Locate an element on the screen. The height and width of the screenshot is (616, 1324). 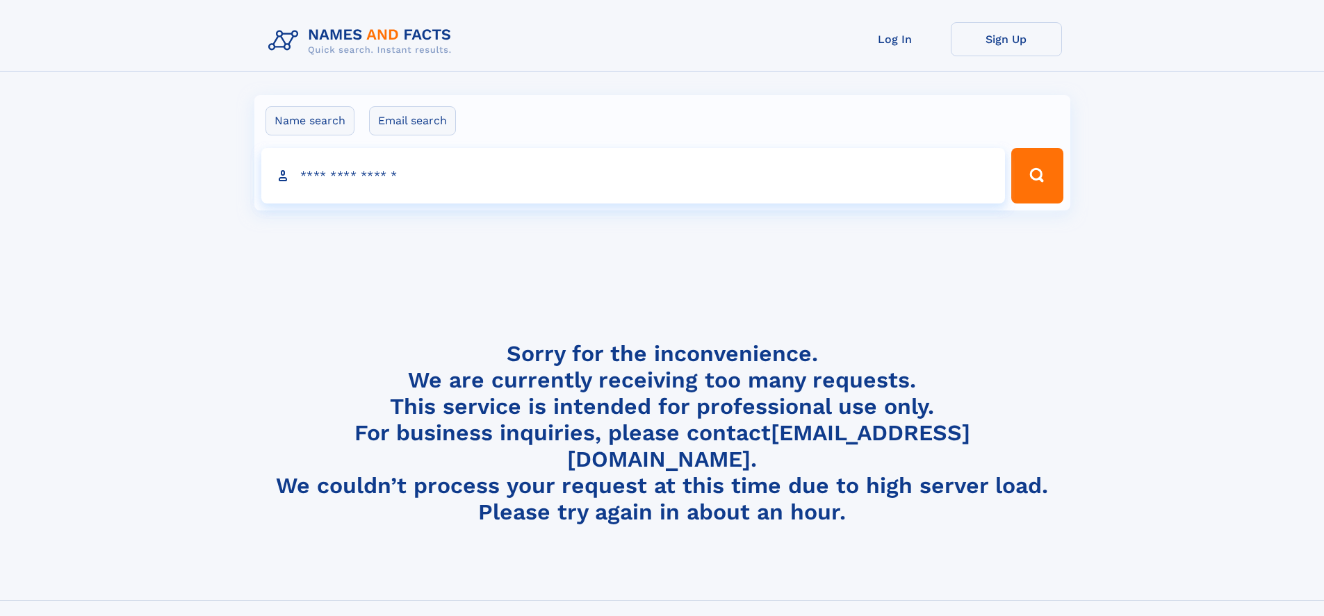
img: Logo Names and Facts is located at coordinates (363, 41).